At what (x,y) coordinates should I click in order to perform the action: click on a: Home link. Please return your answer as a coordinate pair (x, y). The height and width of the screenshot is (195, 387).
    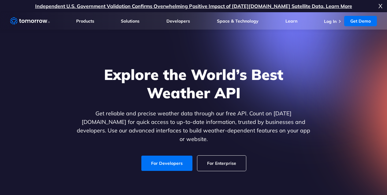
    Looking at the image, I should click on (30, 21).